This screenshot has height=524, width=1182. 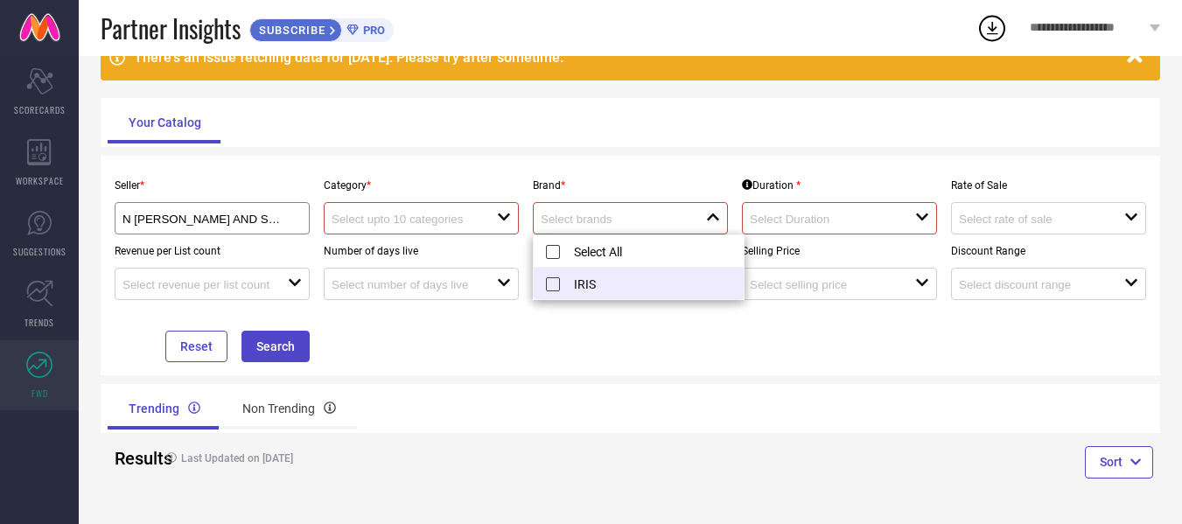 What do you see at coordinates (406, 219) in the screenshot?
I see `input: Select upto 10 categories` at bounding box center [406, 219].